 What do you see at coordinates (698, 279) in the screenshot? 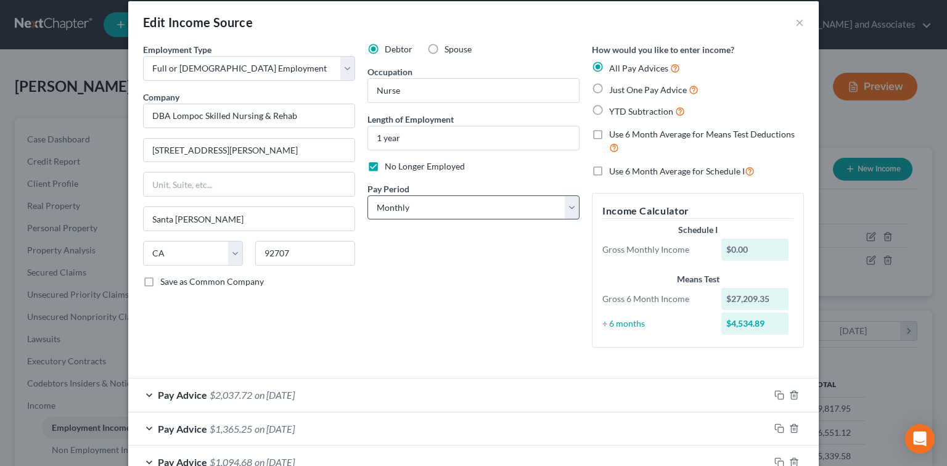
I see `div: Means Test` at bounding box center [698, 279].